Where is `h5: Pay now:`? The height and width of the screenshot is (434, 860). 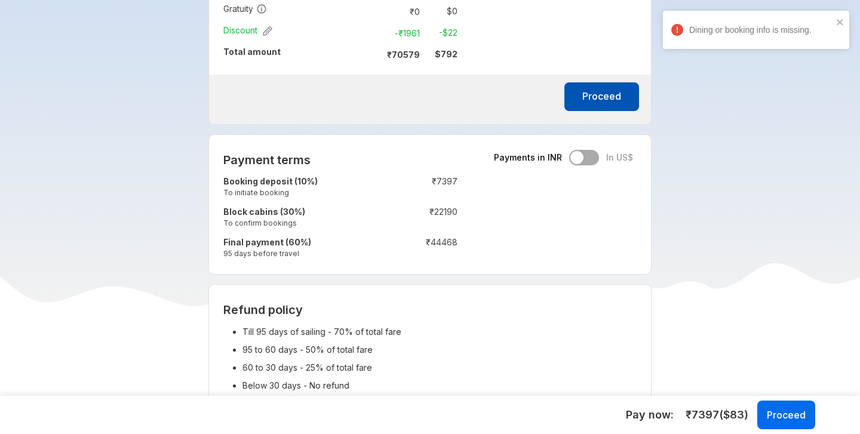 h5: Pay now: is located at coordinates (650, 415).